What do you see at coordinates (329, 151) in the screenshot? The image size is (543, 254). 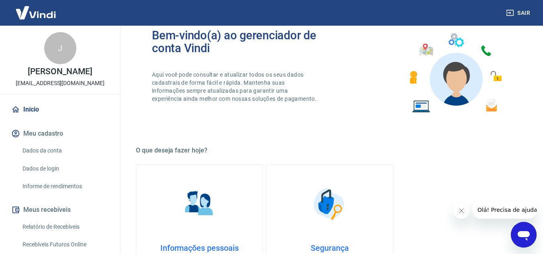 I see `h5: O que deseja fazer hoje?` at bounding box center [329, 151].